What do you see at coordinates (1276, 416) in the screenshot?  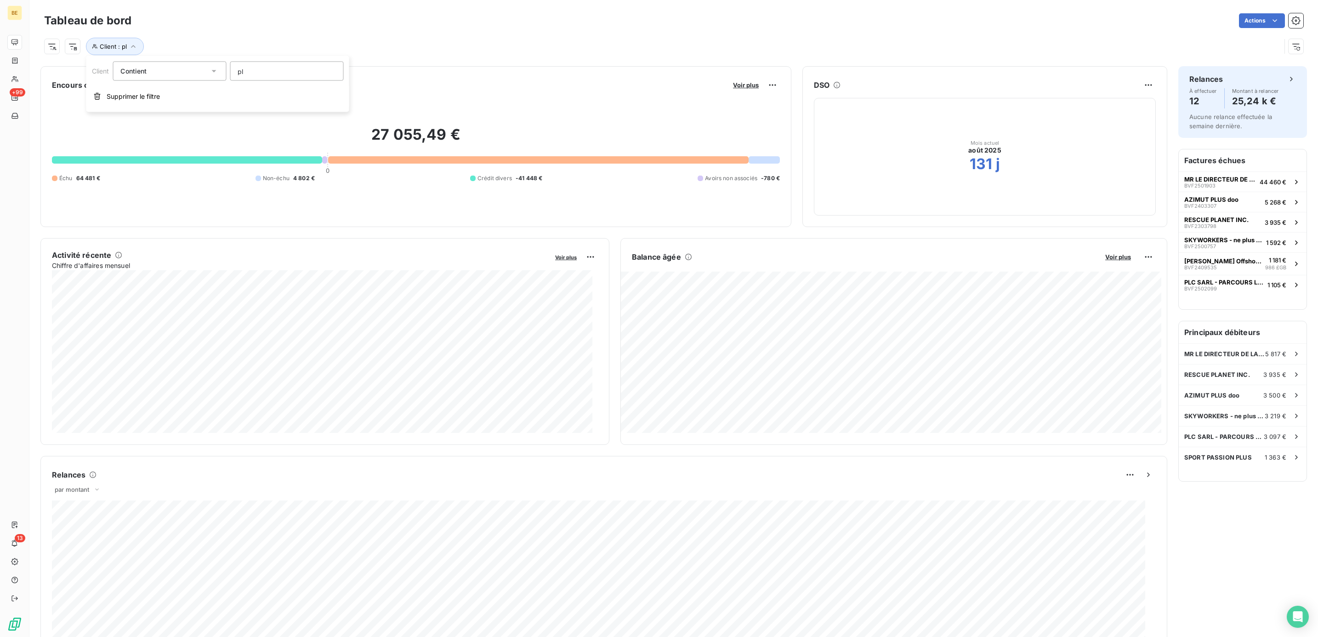 I see `span: 3 219 €` at bounding box center [1276, 416].